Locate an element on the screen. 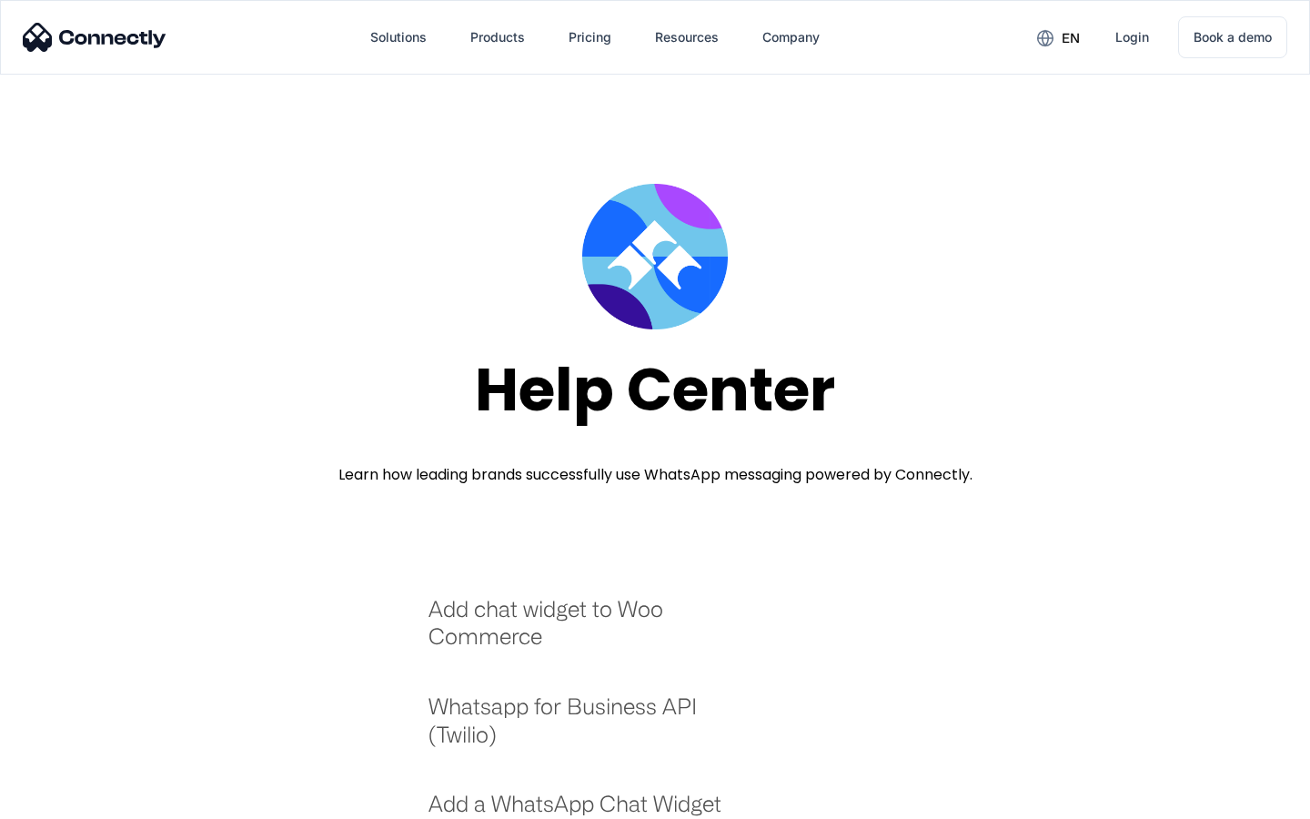  div: Pricing is located at coordinates (590, 37).